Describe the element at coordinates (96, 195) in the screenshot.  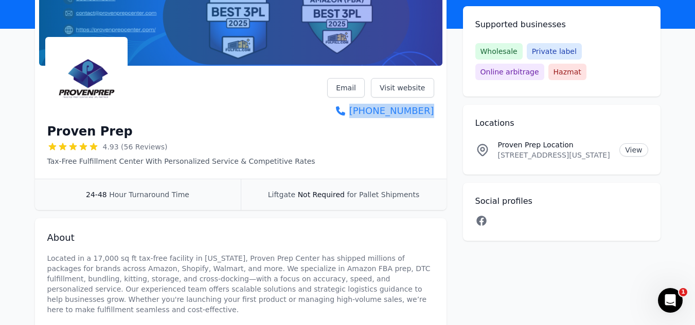
I see `span: 24-48` at that location.